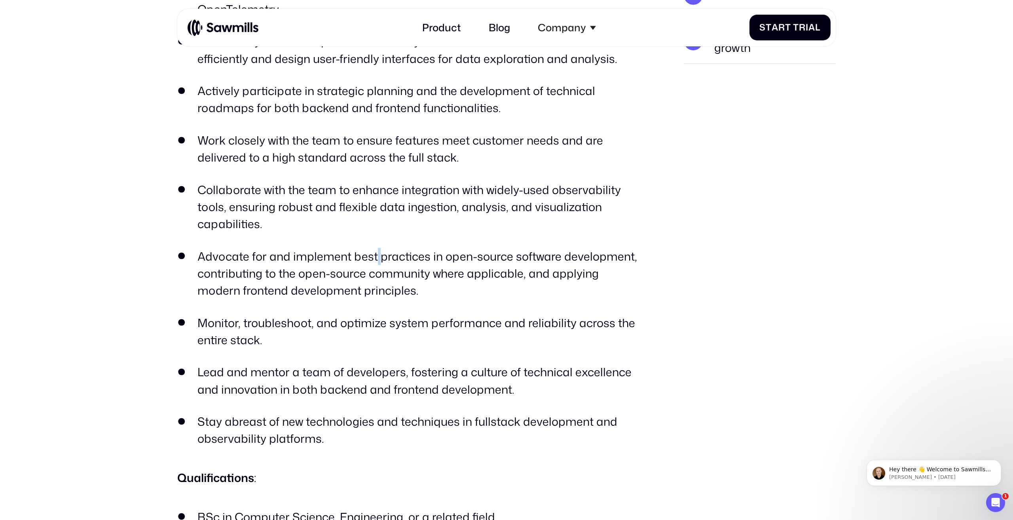  I want to click on a: Blog, so click(499, 27).